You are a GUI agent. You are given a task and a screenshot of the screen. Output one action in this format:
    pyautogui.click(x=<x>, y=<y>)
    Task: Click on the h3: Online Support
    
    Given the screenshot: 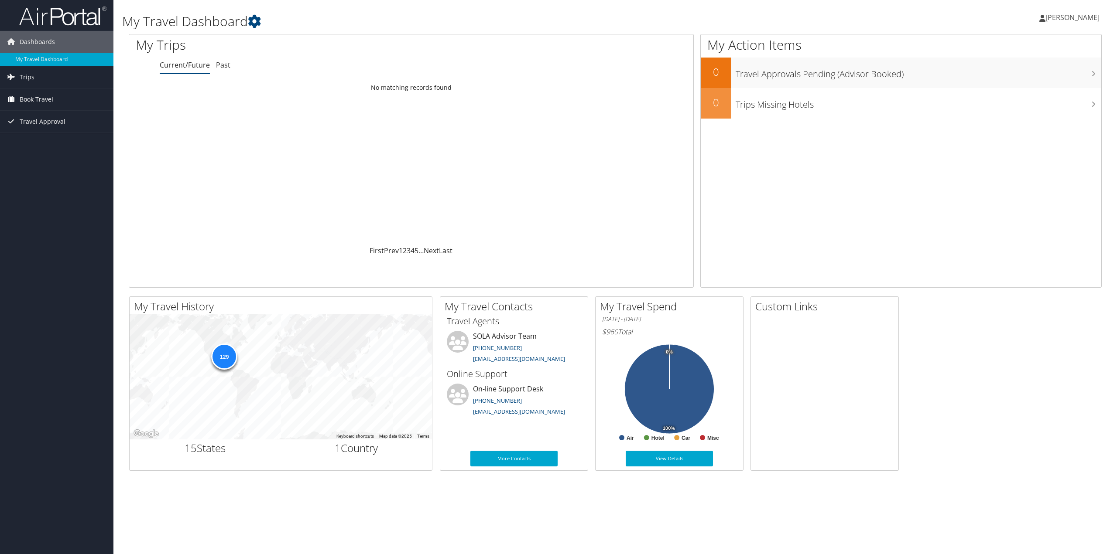 What is the action you would take?
    pyautogui.click(x=514, y=374)
    